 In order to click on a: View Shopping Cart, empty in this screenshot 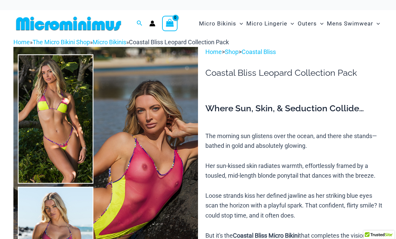, I will do `click(170, 23)`.